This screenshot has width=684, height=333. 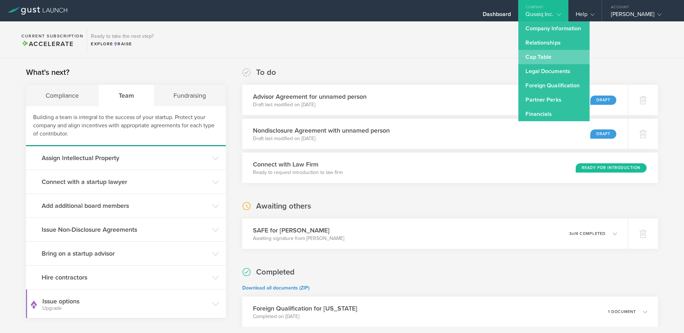 I want to click on small: Upgrade, so click(x=125, y=308).